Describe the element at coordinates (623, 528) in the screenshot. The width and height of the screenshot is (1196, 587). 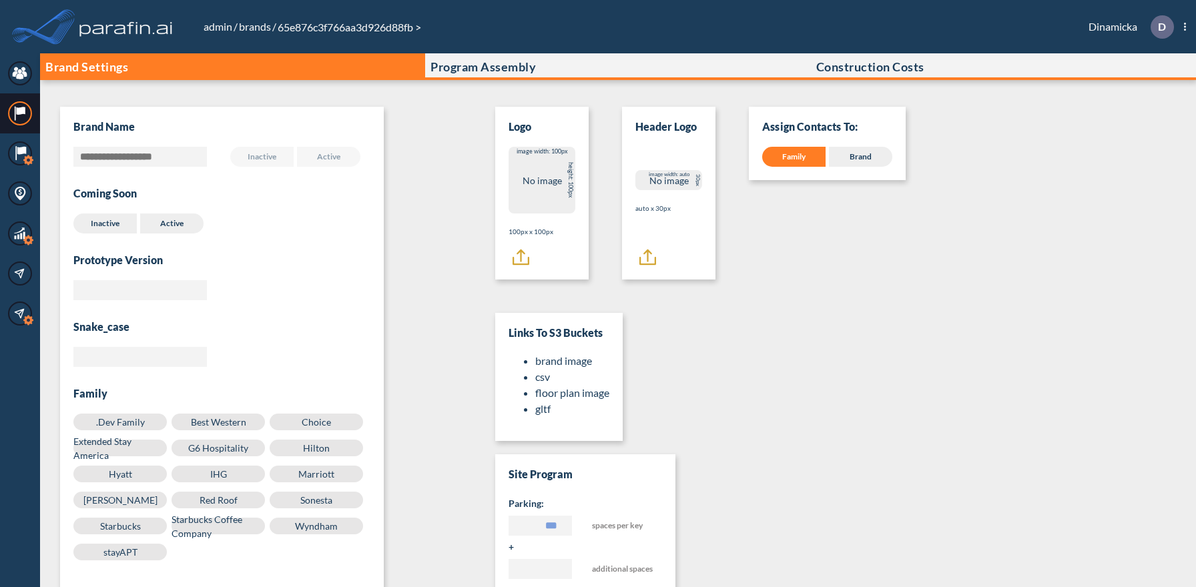
I see `span: spaces per key` at that location.